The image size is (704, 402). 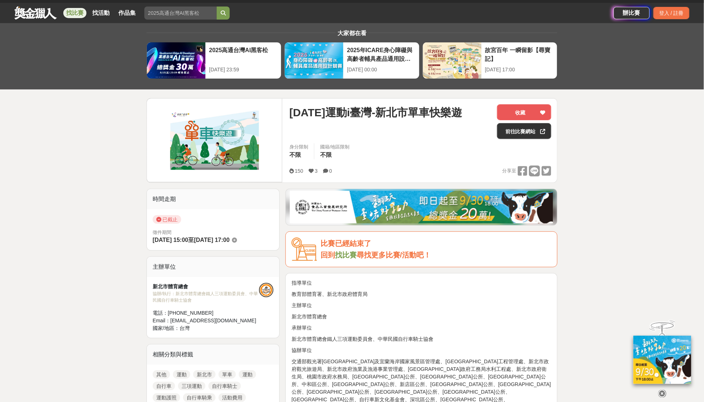 What do you see at coordinates (672, 13) in the screenshot?
I see `div: 登入 / 註冊` at bounding box center [672, 13].